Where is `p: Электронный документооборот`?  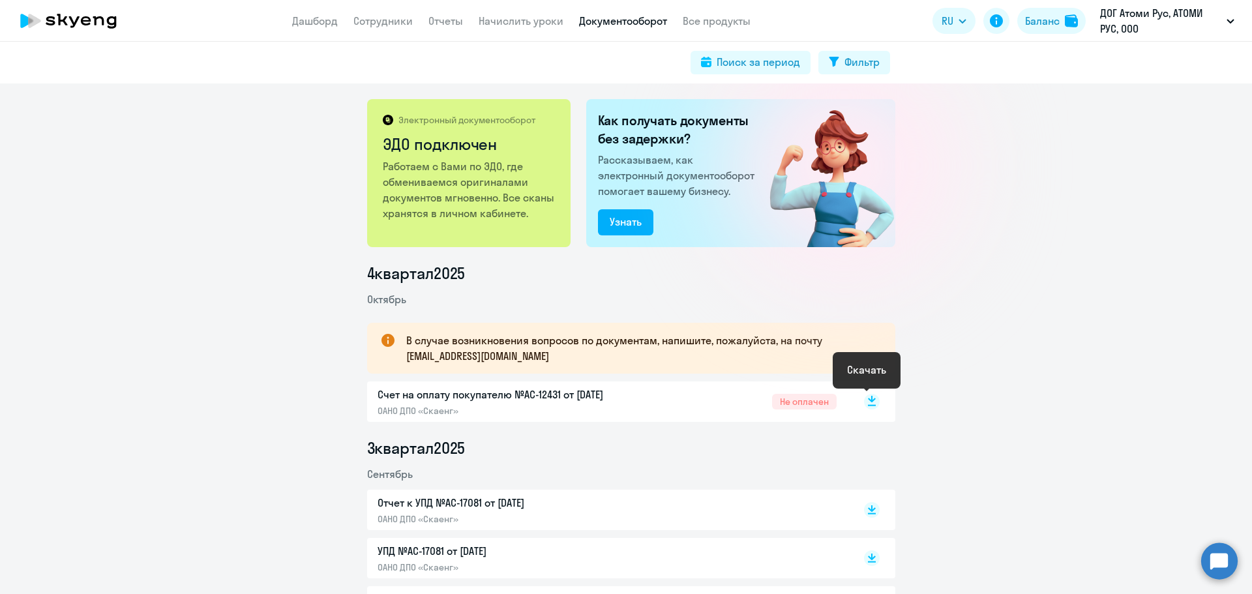
p: Электронный документооборот is located at coordinates (467, 120).